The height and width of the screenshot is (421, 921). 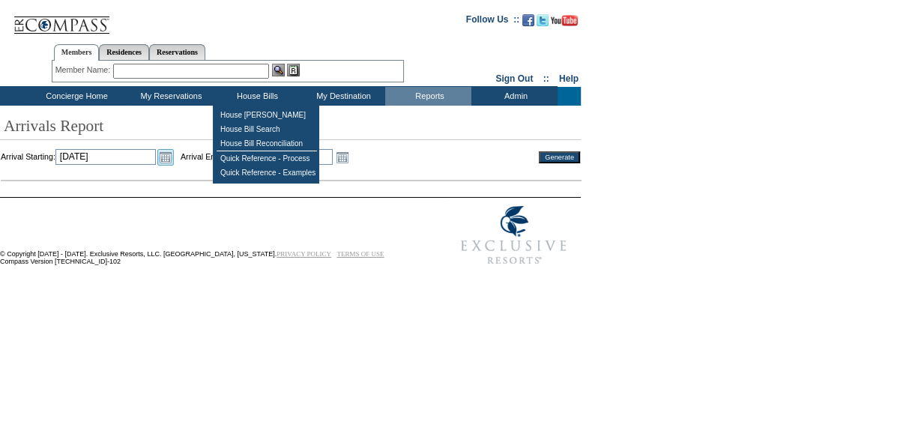 I want to click on a: TERMS OF USE, so click(x=360, y=254).